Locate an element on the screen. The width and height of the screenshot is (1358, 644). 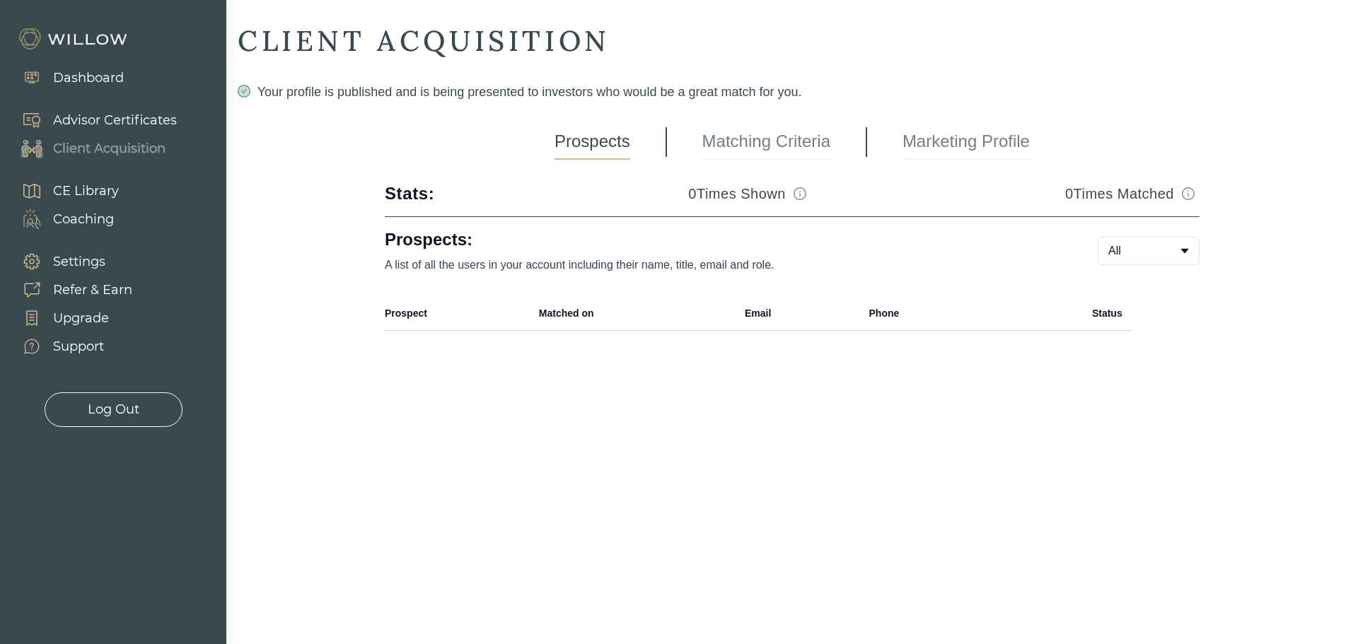
div: Coaching is located at coordinates (83, 219).